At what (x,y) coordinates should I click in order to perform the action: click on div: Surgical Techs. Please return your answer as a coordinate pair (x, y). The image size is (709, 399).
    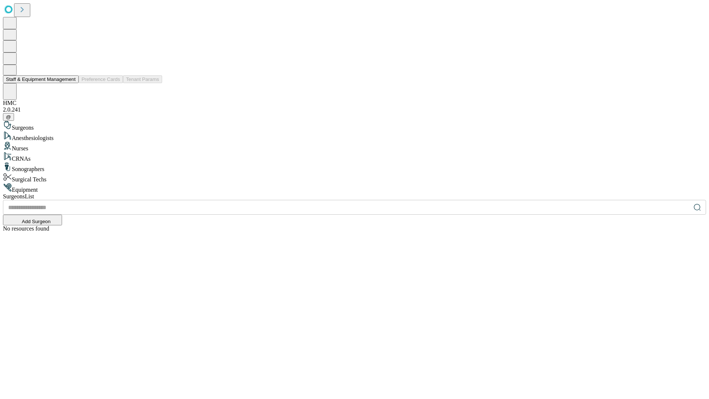
    Looking at the image, I should click on (355, 178).